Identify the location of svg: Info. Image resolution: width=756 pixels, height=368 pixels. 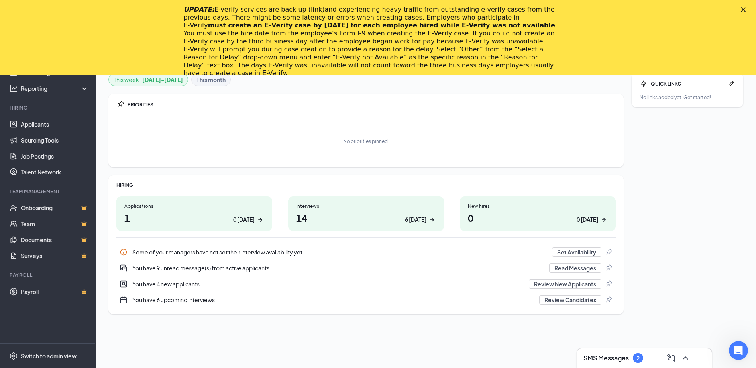
(124, 252).